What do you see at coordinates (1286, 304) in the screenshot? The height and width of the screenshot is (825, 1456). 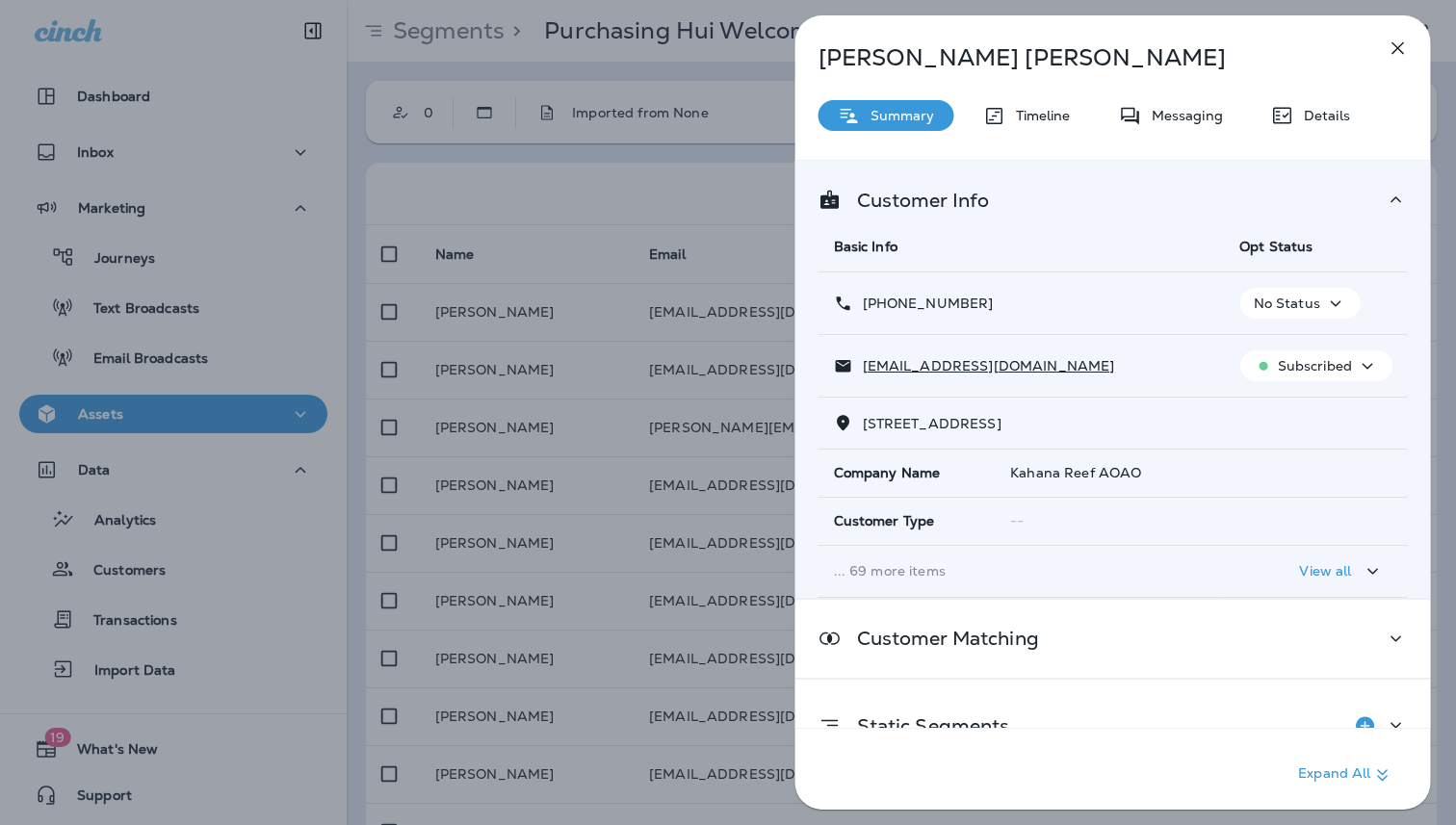 I see `p: No Status` at bounding box center [1286, 304].